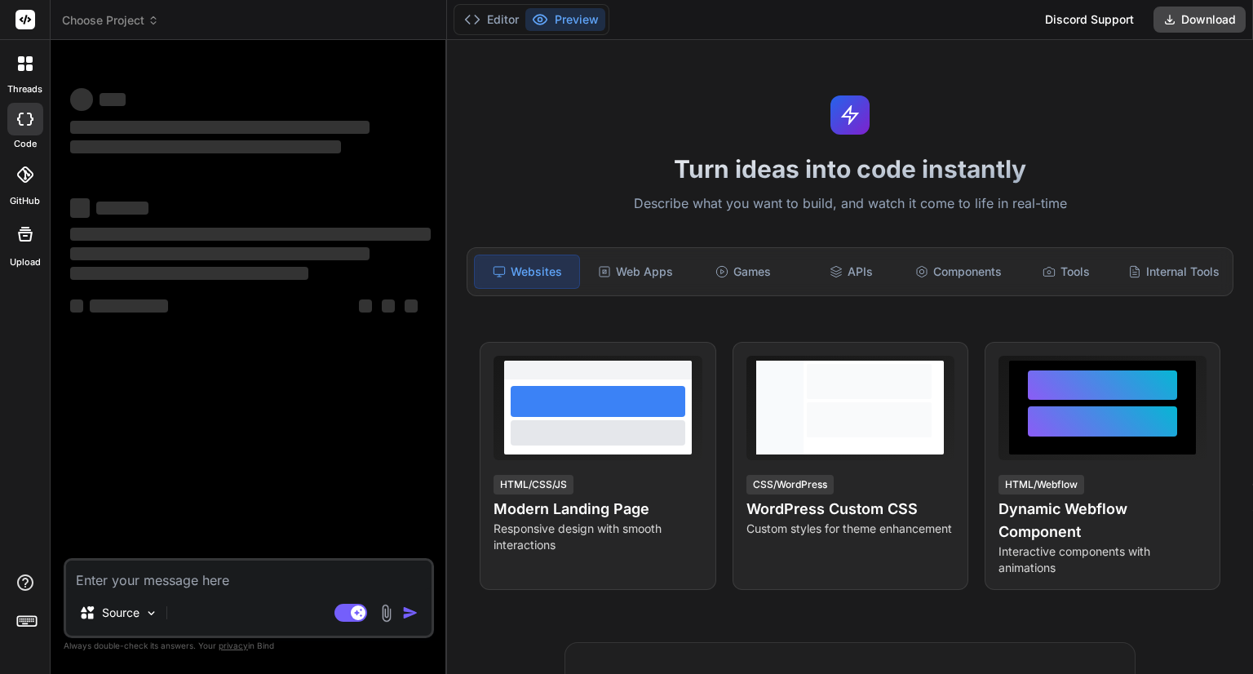  What do you see at coordinates (527, 272) in the screenshot?
I see `div: Websites` at bounding box center [527, 272].